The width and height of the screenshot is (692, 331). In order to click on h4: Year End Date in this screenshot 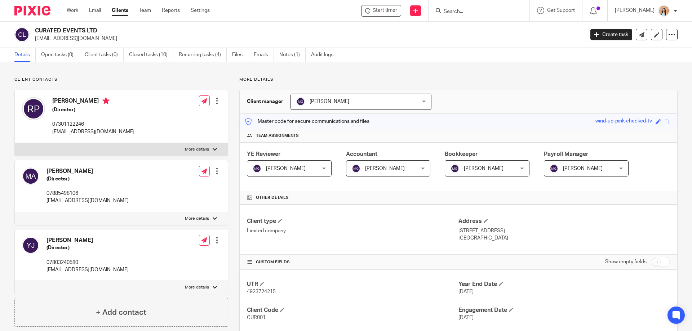, I will do `click(564, 284)`.